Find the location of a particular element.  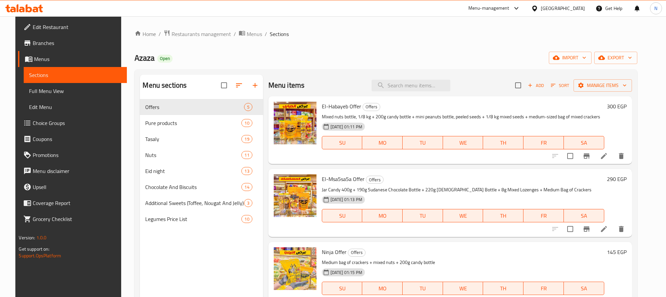

span: Legumes Price List is located at coordinates (193, 219).